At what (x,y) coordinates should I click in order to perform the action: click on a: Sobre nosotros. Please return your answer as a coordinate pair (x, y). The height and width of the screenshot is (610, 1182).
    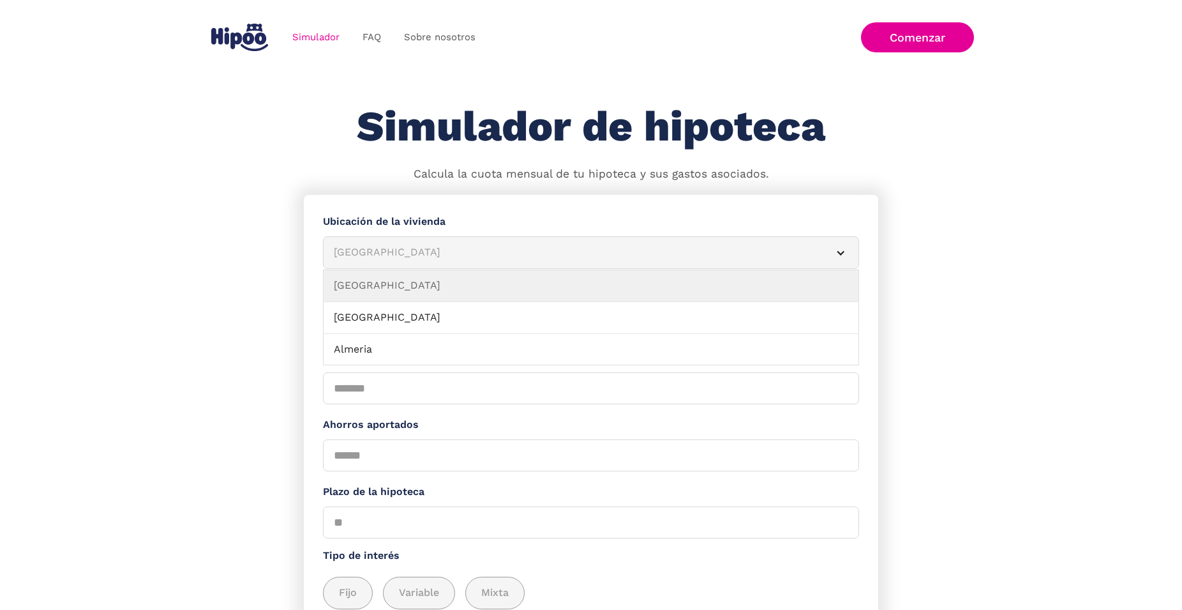
    Looking at the image, I should click on (440, 37).